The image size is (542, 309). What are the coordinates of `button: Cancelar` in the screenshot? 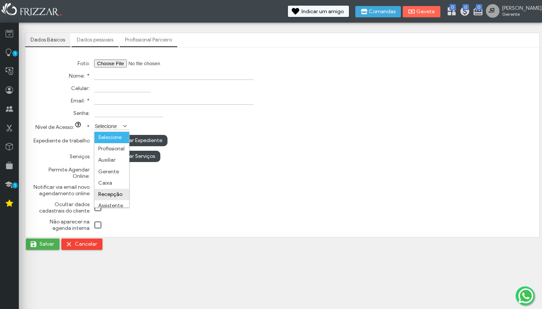 It's located at (82, 244).